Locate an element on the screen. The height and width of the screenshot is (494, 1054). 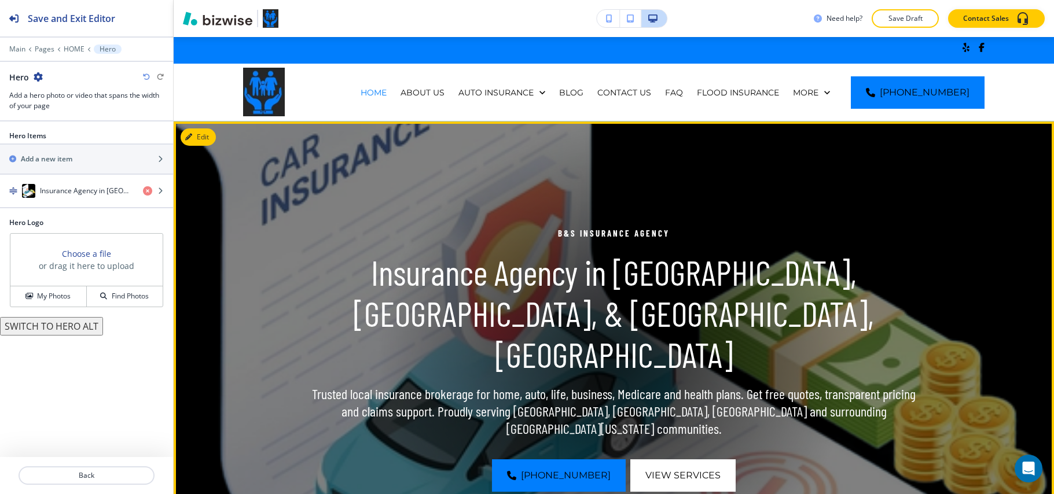
button: Hero is located at coordinates (108, 49).